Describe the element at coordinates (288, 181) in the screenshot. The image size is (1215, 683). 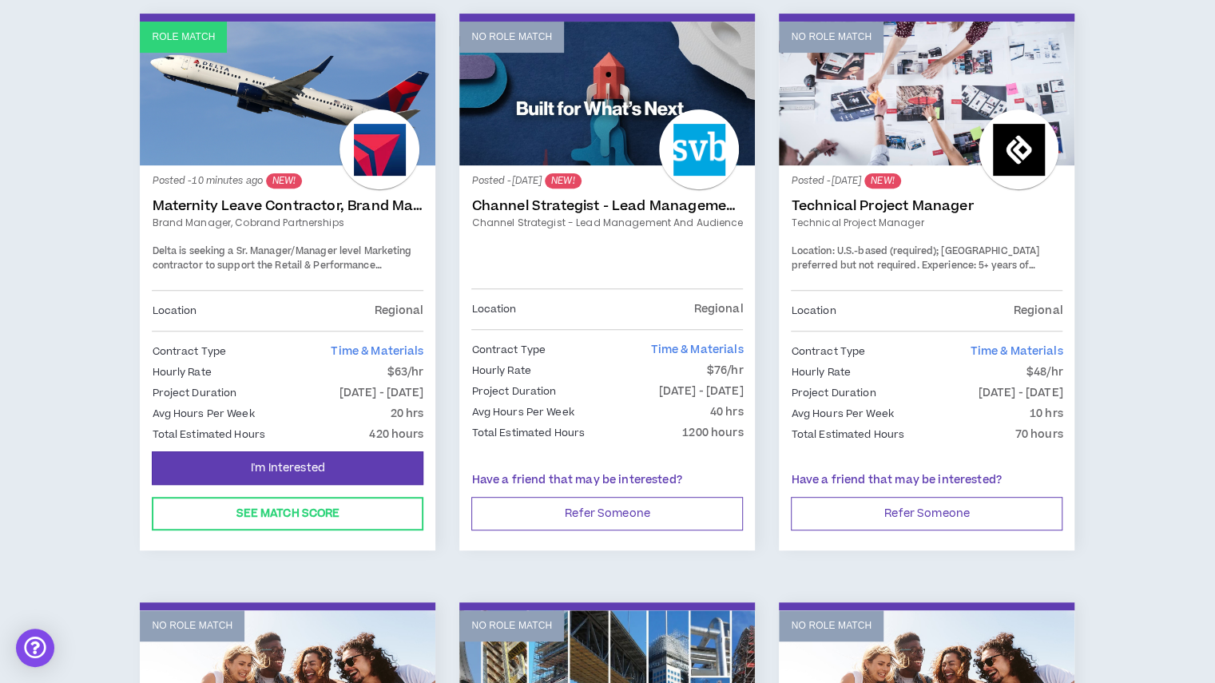
I see `p: Posted - 10 minutes ago` at that location.